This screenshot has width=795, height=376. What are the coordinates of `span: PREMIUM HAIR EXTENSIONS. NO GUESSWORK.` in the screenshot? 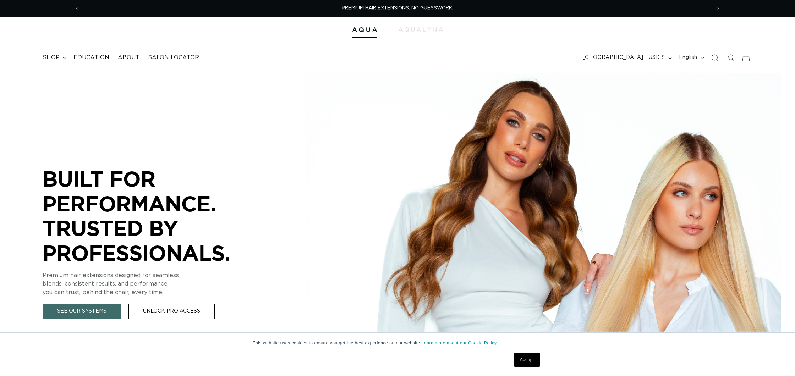 It's located at (397, 8).